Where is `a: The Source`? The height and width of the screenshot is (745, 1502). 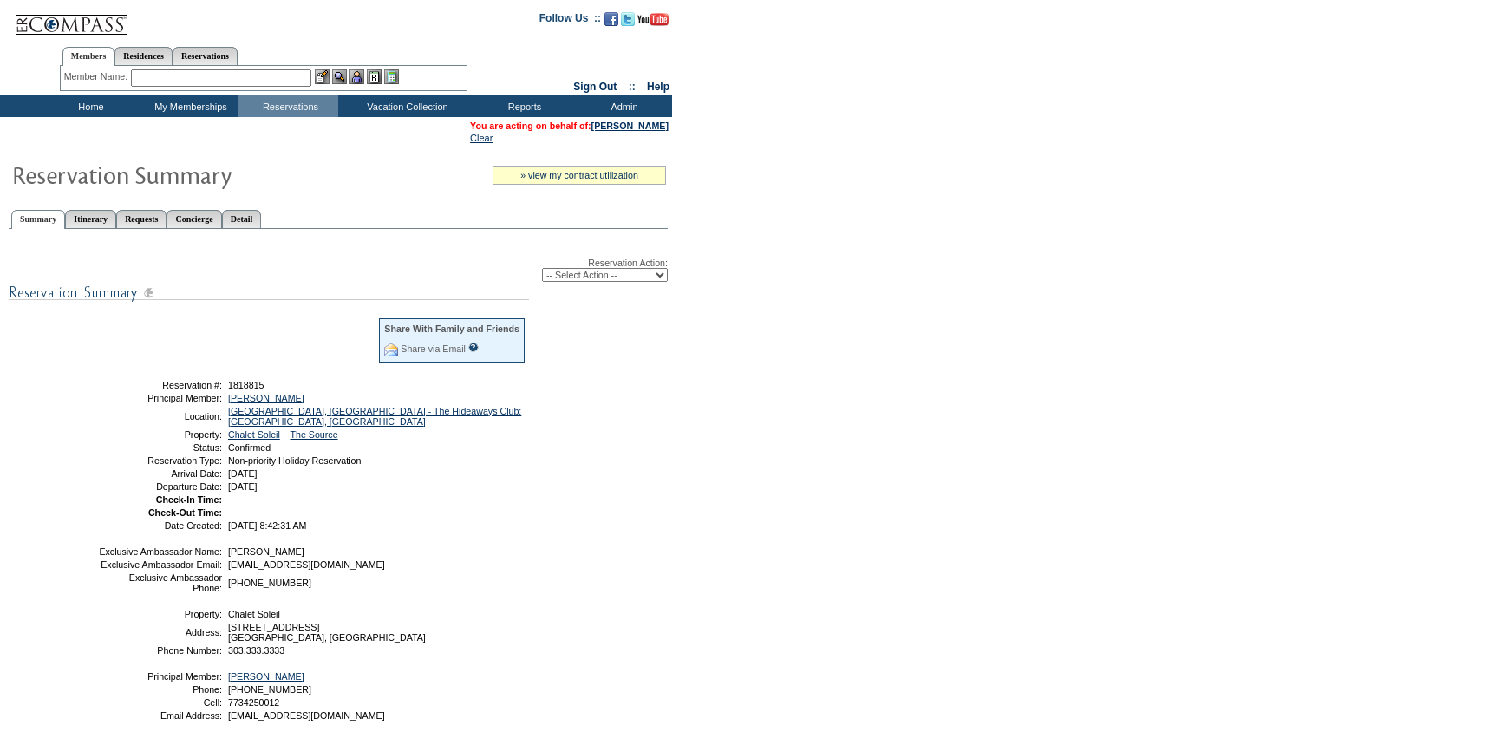 a: The Source is located at coordinates (313, 435).